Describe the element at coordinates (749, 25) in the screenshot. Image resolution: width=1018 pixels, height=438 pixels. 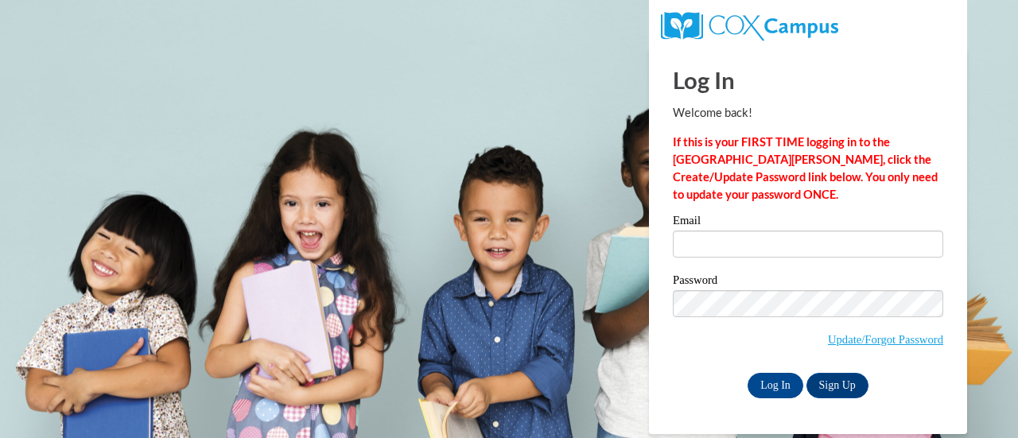
I see `a: COX Campus` at that location.